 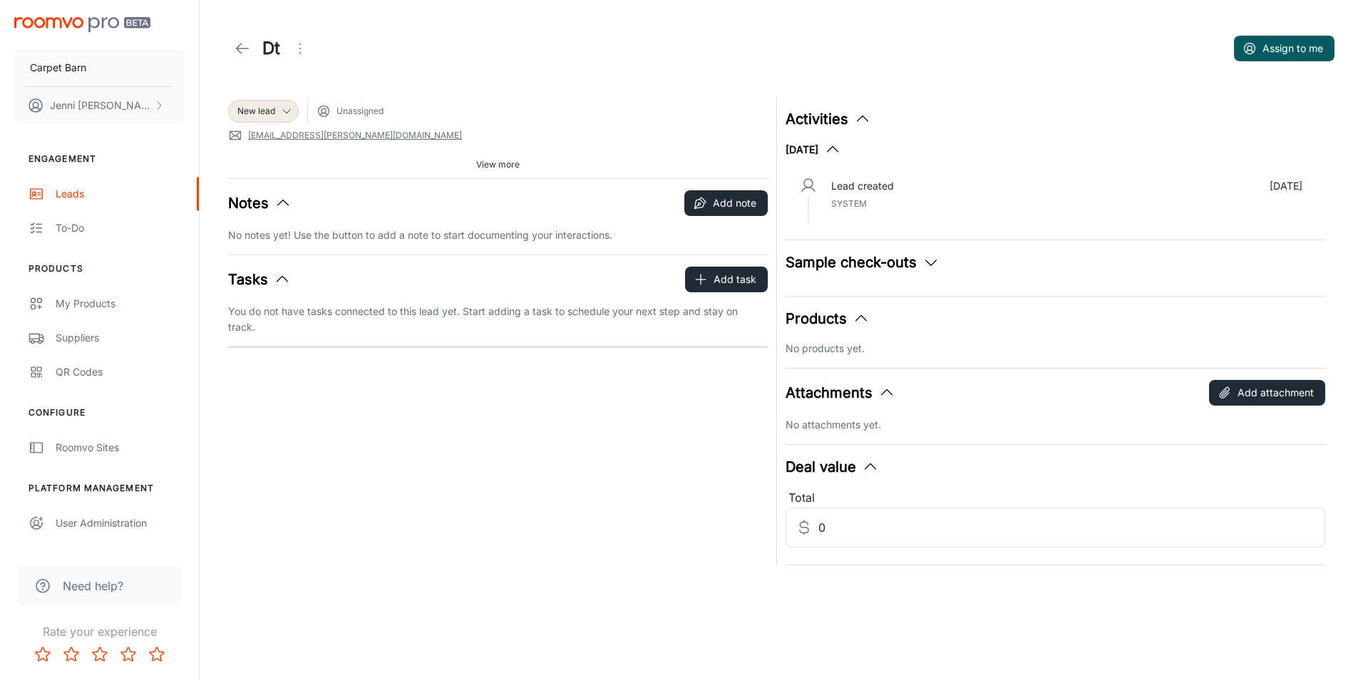 I want to click on div: QR Codes, so click(x=120, y=372).